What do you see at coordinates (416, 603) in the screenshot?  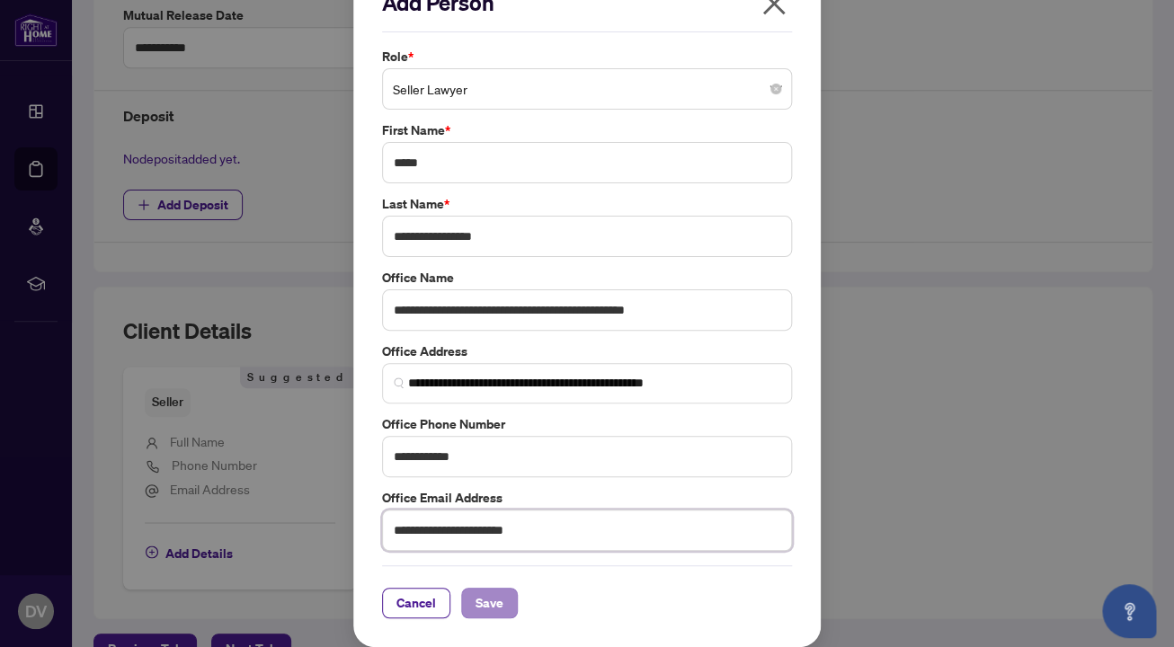 I see `button: Cancel` at bounding box center [416, 603].